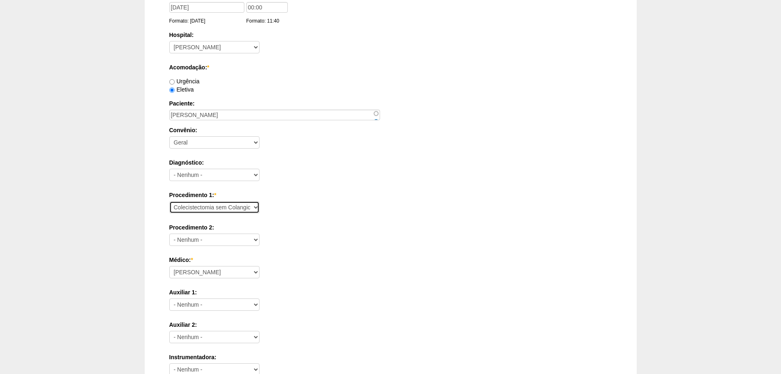 This screenshot has width=781, height=374. I want to click on label: Procedimento 1:, so click(391, 195).